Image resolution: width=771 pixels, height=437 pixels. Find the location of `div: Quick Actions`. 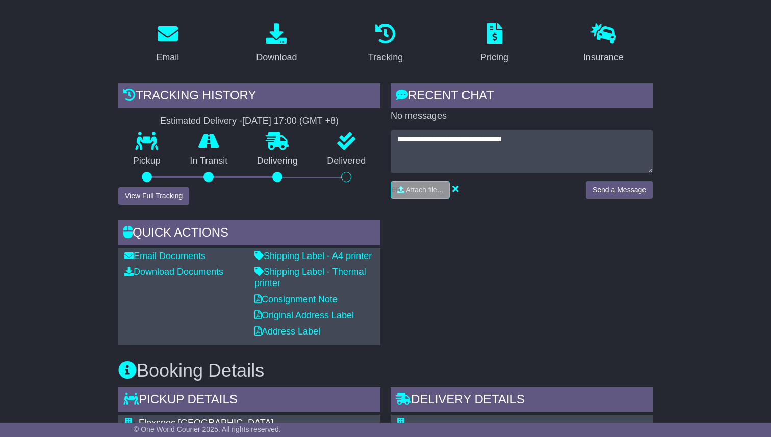

div: Quick Actions is located at coordinates (249, 234).